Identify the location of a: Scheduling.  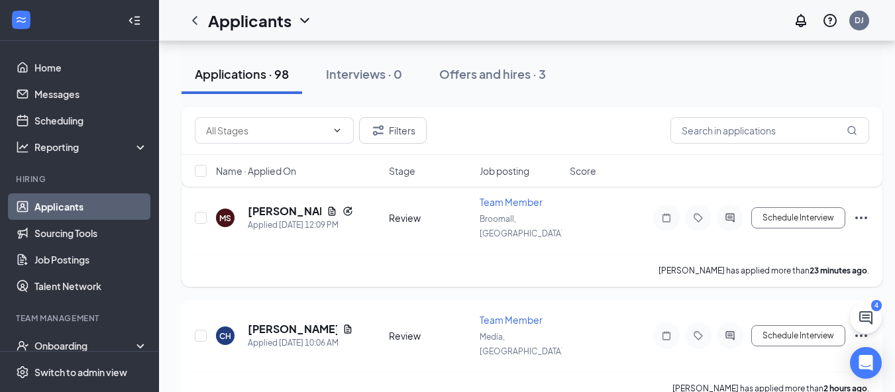
(91, 121).